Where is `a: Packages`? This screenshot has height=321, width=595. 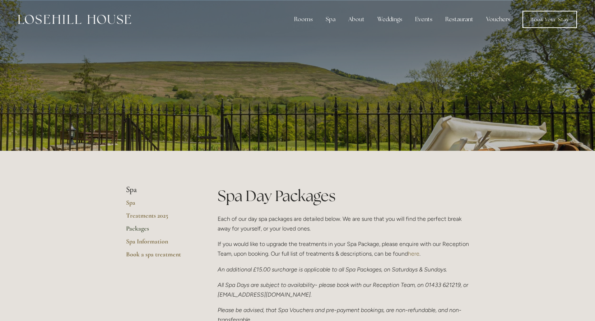
a: Packages is located at coordinates (160, 231).